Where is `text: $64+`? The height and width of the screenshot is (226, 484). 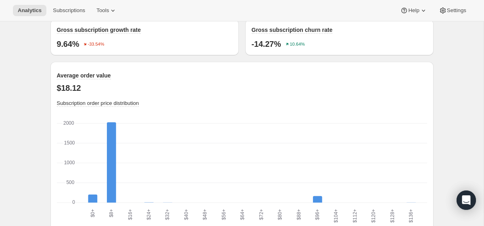 text: $64+ is located at coordinates (243, 214).